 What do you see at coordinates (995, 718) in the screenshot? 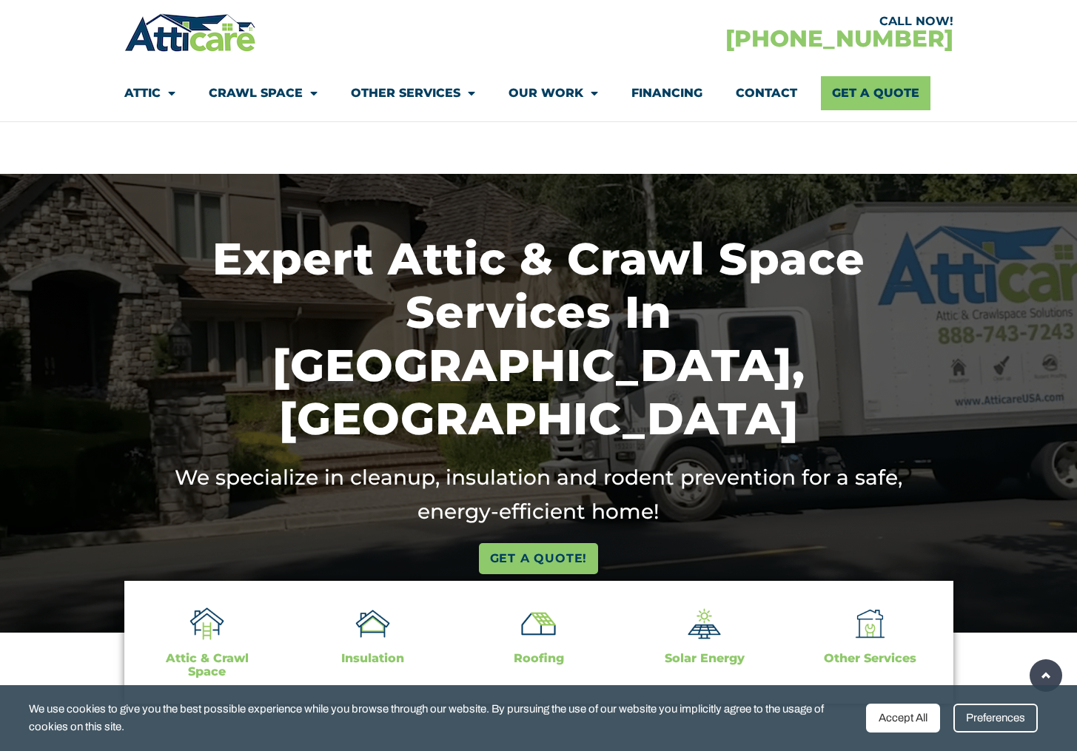
I see `div: Preferences` at bounding box center [995, 718].